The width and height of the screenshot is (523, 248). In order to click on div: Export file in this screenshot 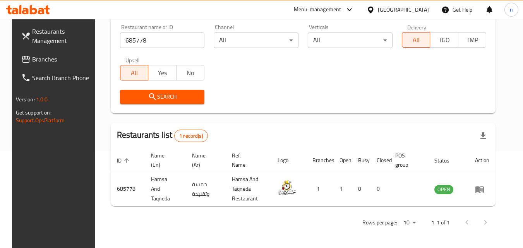, I will do `click(483, 136)`.